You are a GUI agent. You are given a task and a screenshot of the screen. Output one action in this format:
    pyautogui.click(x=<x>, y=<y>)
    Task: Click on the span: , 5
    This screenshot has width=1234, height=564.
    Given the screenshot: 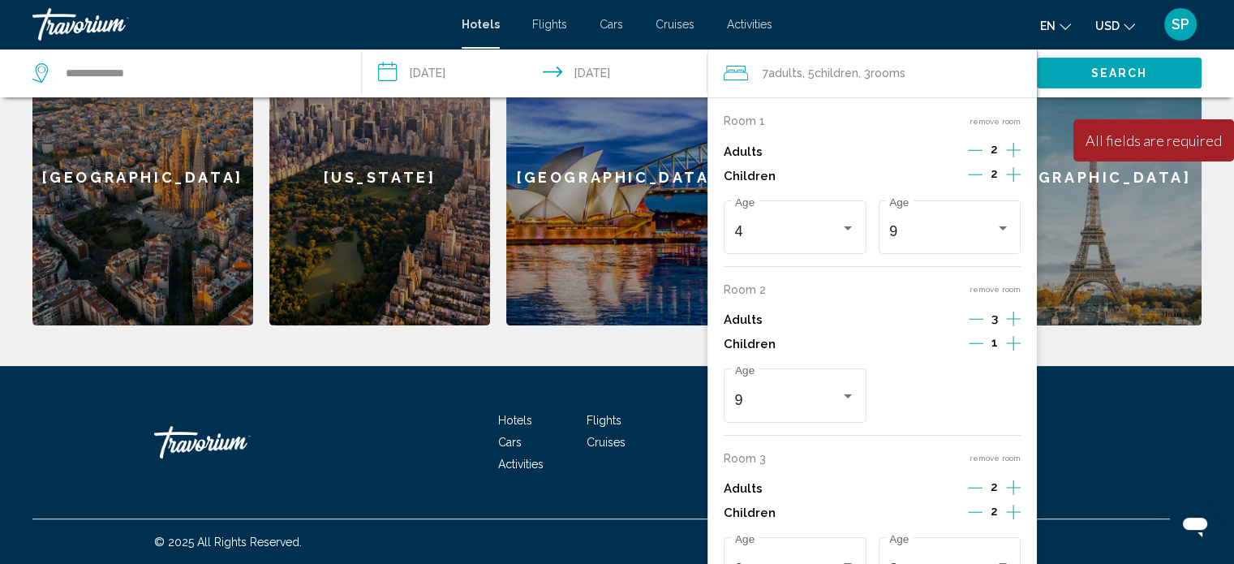 What is the action you would take?
    pyautogui.click(x=830, y=73)
    